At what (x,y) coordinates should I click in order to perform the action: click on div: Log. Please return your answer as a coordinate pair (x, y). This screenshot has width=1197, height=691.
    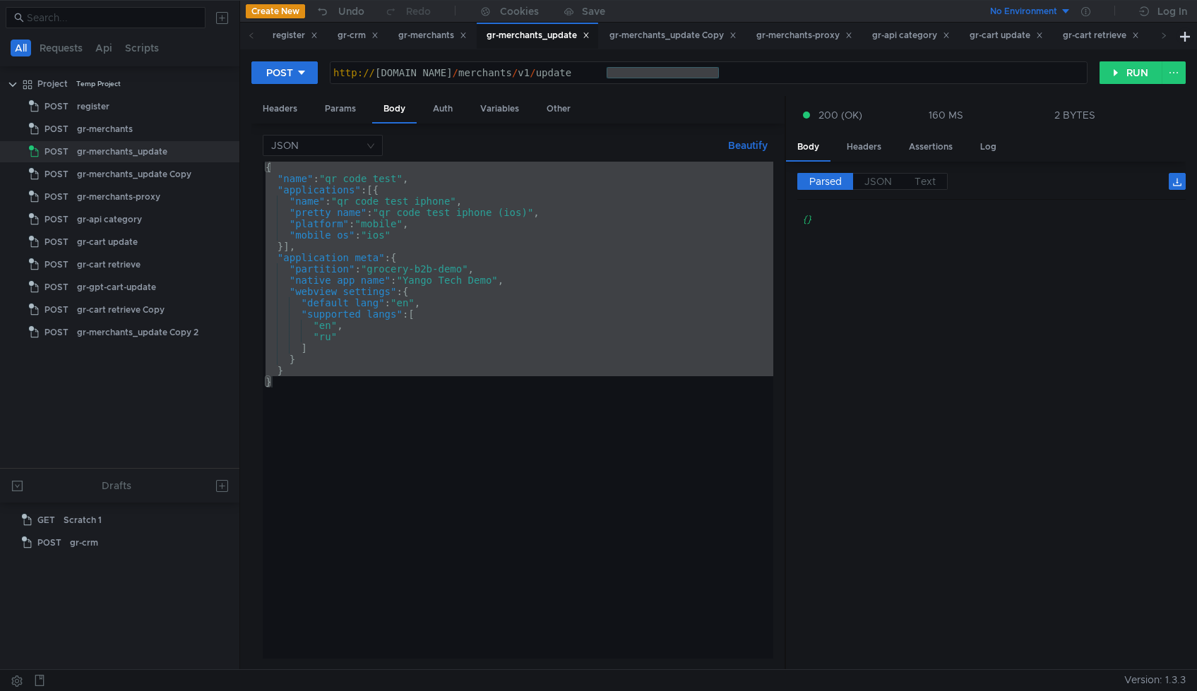
    Looking at the image, I should click on (988, 147).